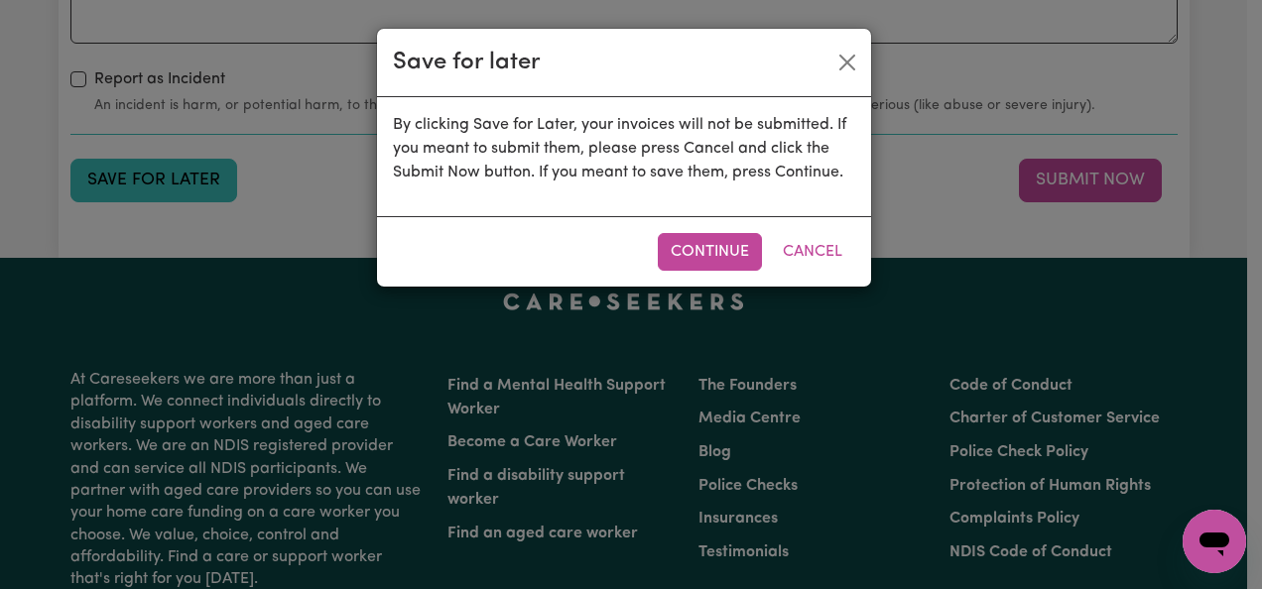  I want to click on button: Close, so click(847, 62).